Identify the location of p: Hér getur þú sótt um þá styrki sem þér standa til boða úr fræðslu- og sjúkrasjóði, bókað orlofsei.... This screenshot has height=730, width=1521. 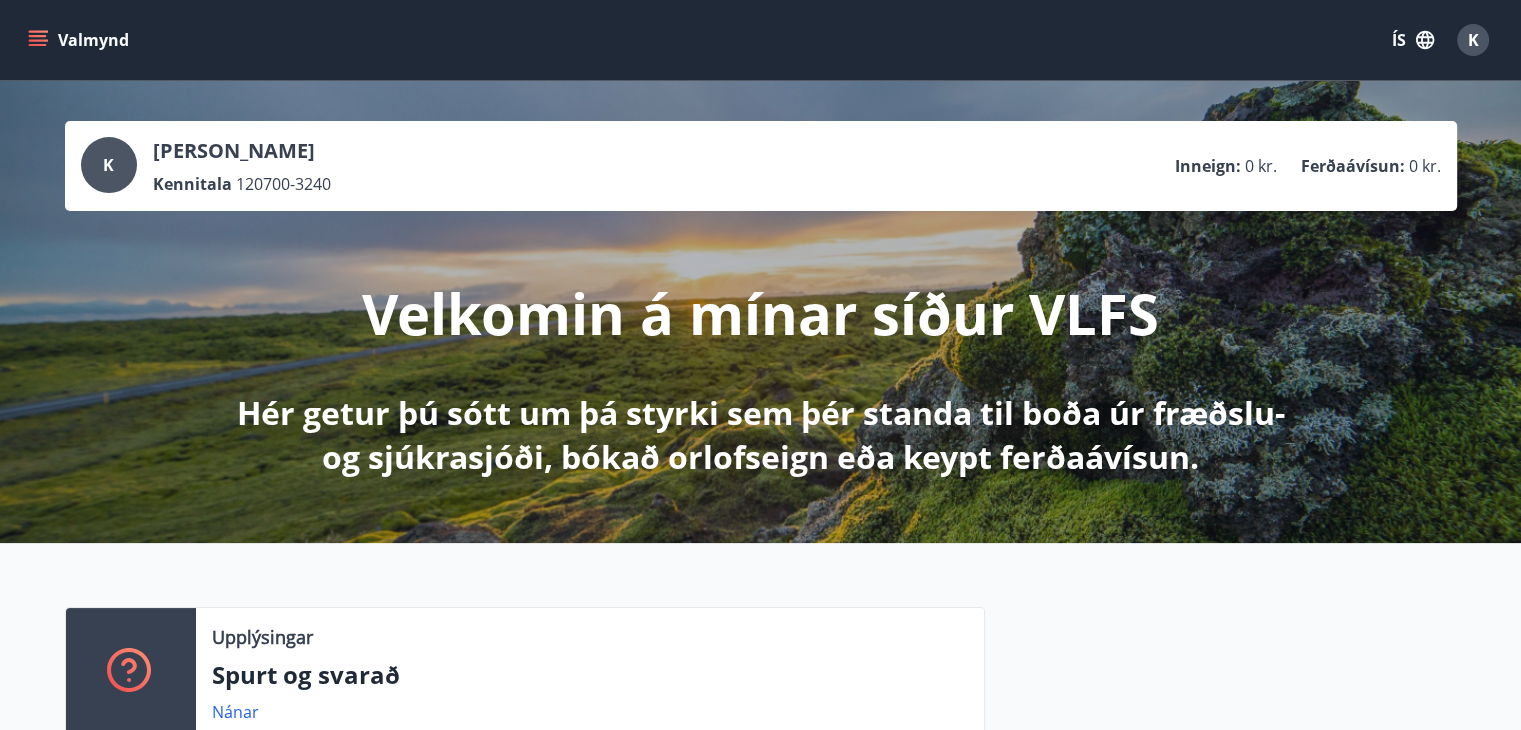
(761, 435).